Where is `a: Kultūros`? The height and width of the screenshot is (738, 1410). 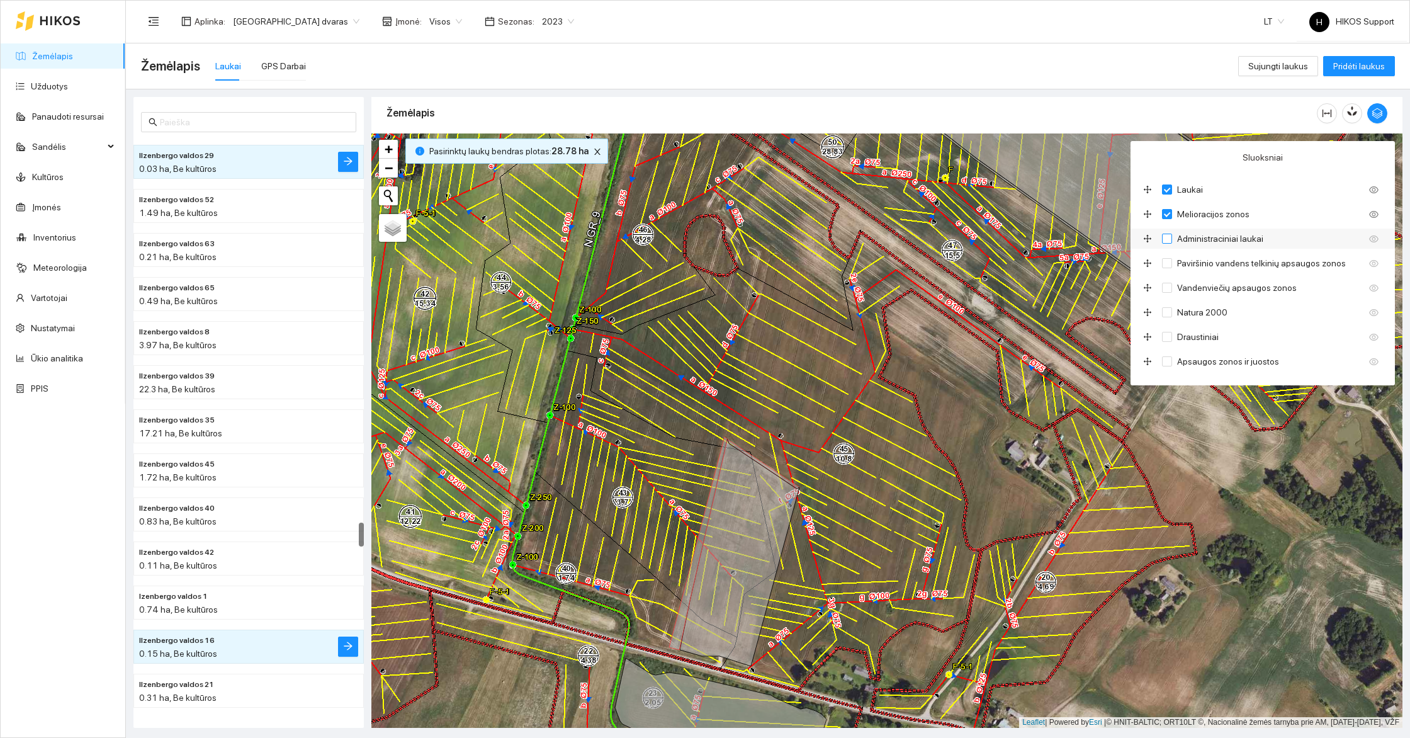
a: Kultūros is located at coordinates (48, 177).